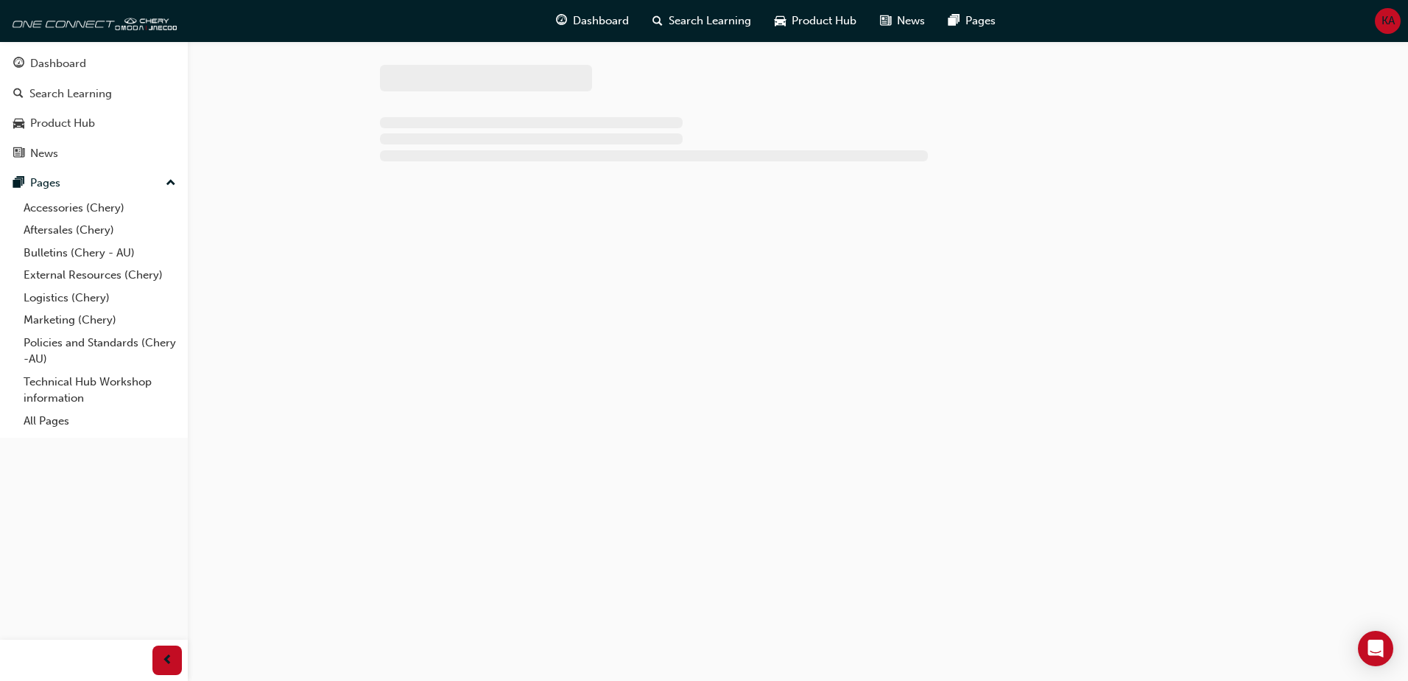 This screenshot has height=681, width=1408. Describe the element at coordinates (92, 21) in the screenshot. I see `img: oneconnect` at that location.